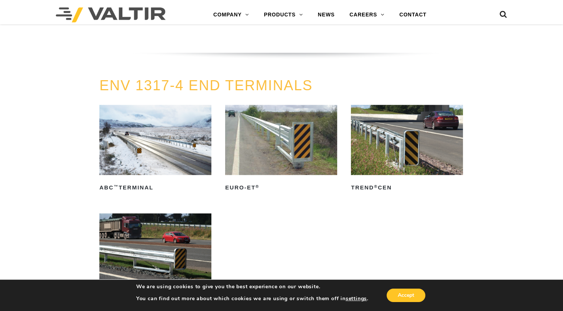  I want to click on a: Euro-ET®, so click(281, 149).